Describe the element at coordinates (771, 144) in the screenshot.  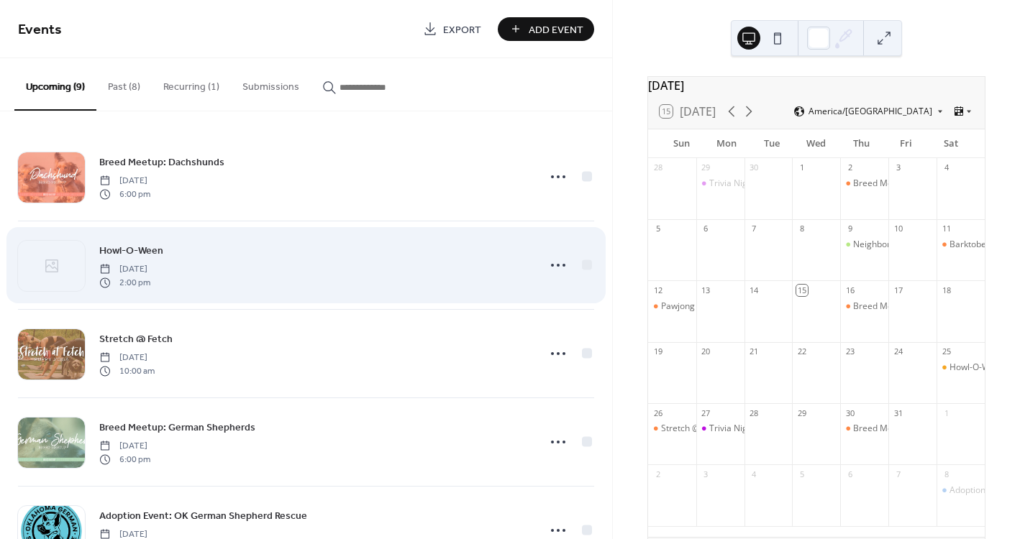
I see `div: Tue` at that location.